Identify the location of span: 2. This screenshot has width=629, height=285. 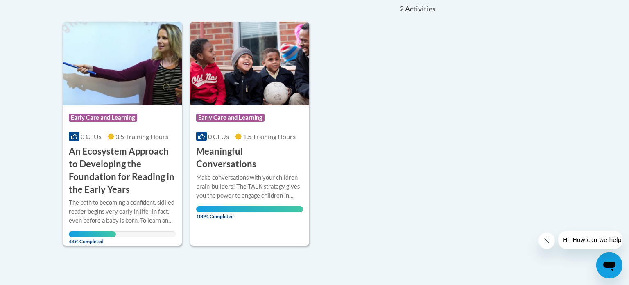
(402, 9).